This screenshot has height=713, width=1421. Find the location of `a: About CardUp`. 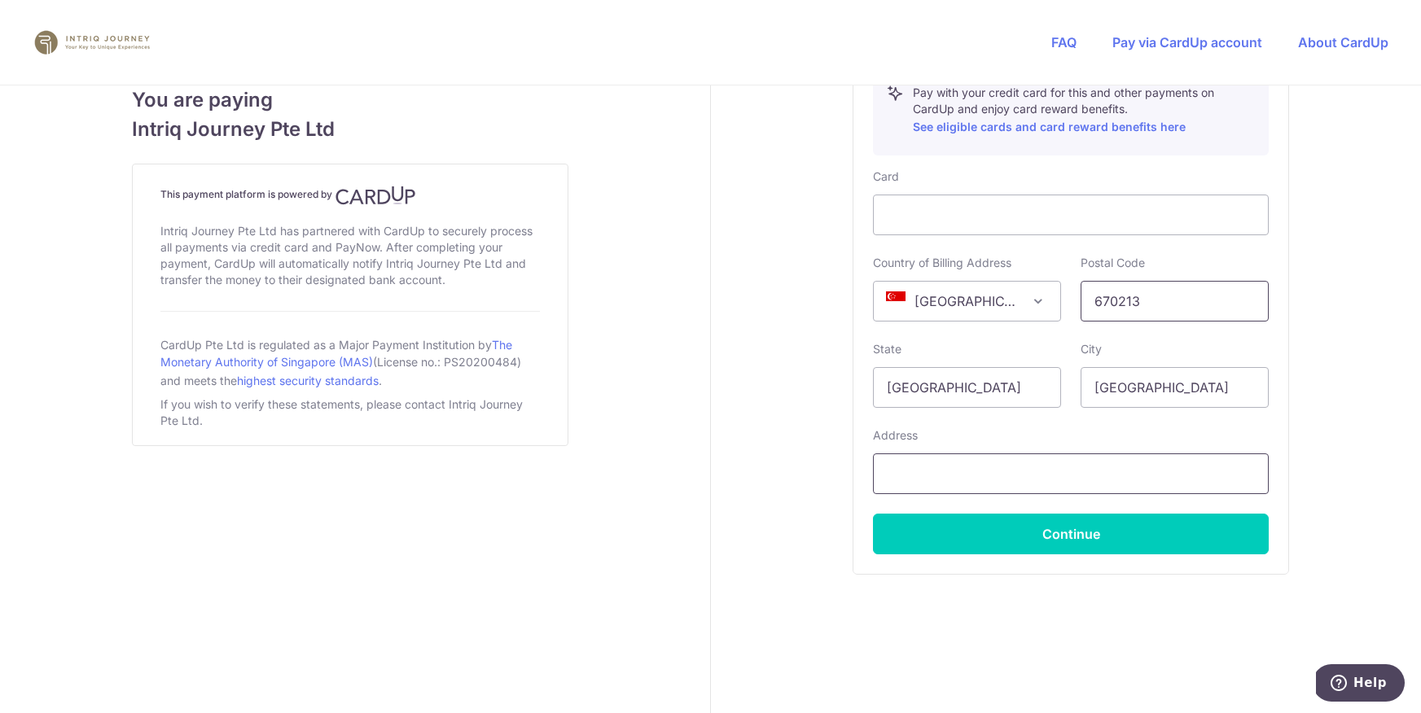

a: About CardUp is located at coordinates (1343, 42).